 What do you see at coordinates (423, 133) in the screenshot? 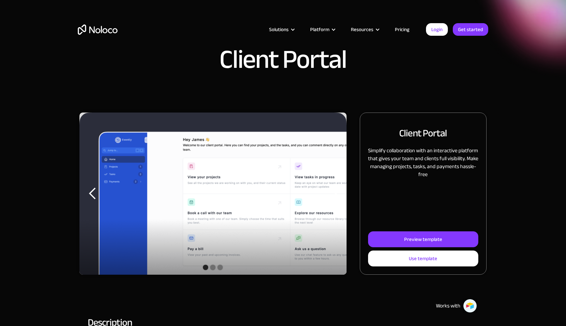
I see `h2: Client Portal` at bounding box center [423, 133].